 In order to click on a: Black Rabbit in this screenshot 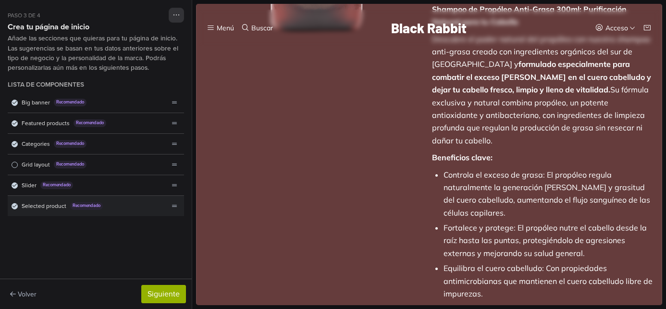, I will do `click(233, 24)`.